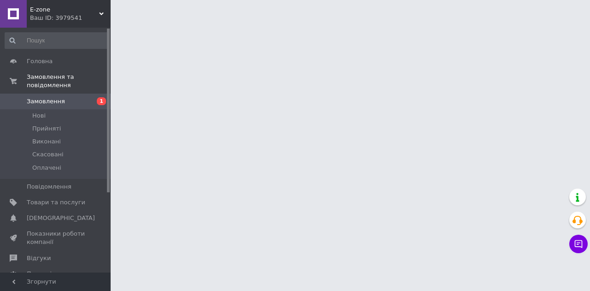 Image resolution: width=590 pixels, height=291 pixels. What do you see at coordinates (101, 101) in the screenshot?
I see `span: 1` at bounding box center [101, 101].